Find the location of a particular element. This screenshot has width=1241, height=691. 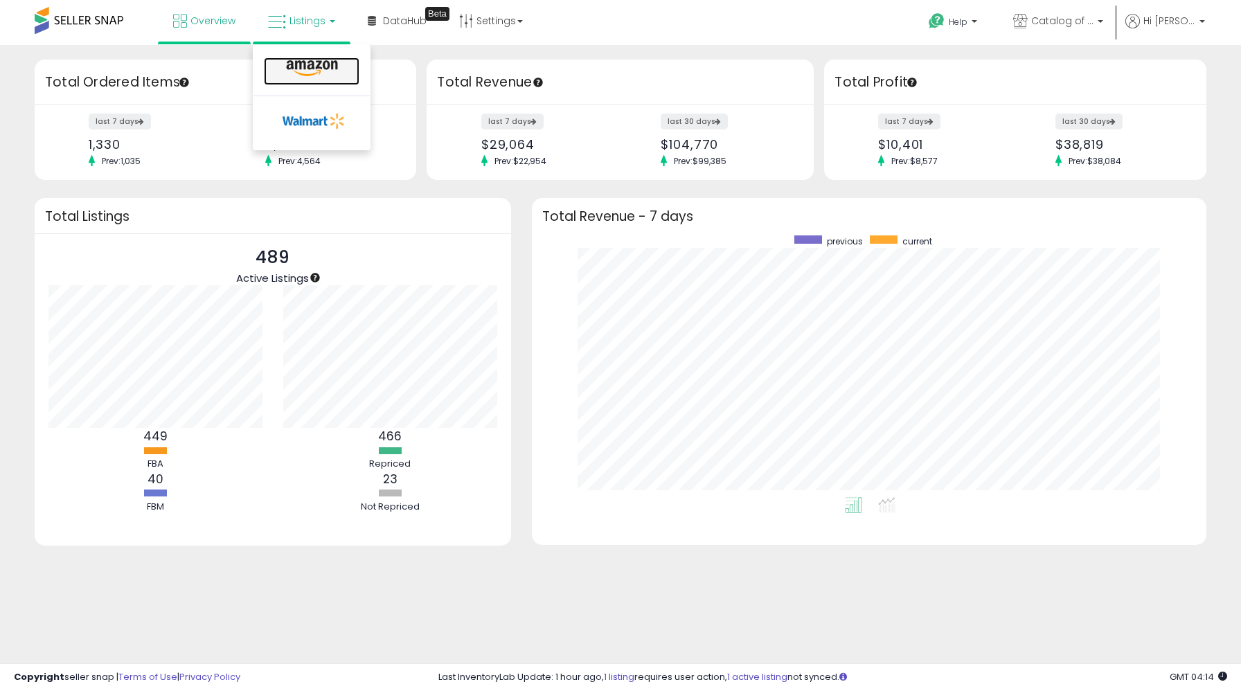

div: FBM is located at coordinates (155, 507).